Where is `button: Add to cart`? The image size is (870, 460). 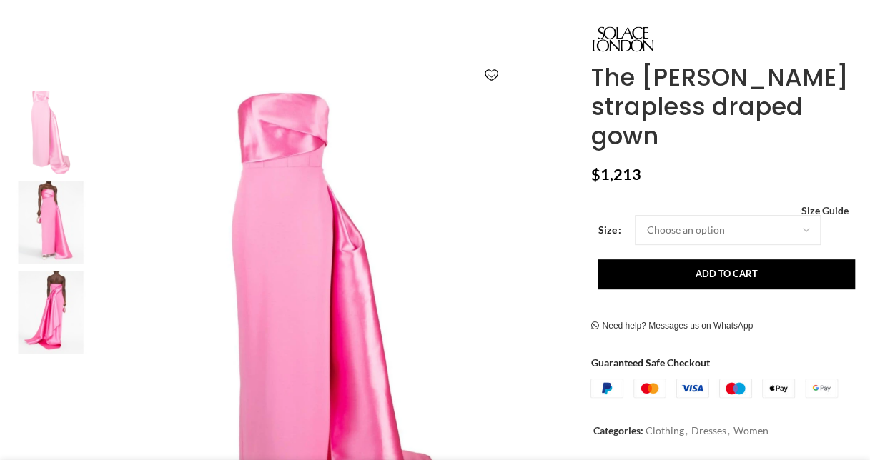 button: Add to cart is located at coordinates (726, 274).